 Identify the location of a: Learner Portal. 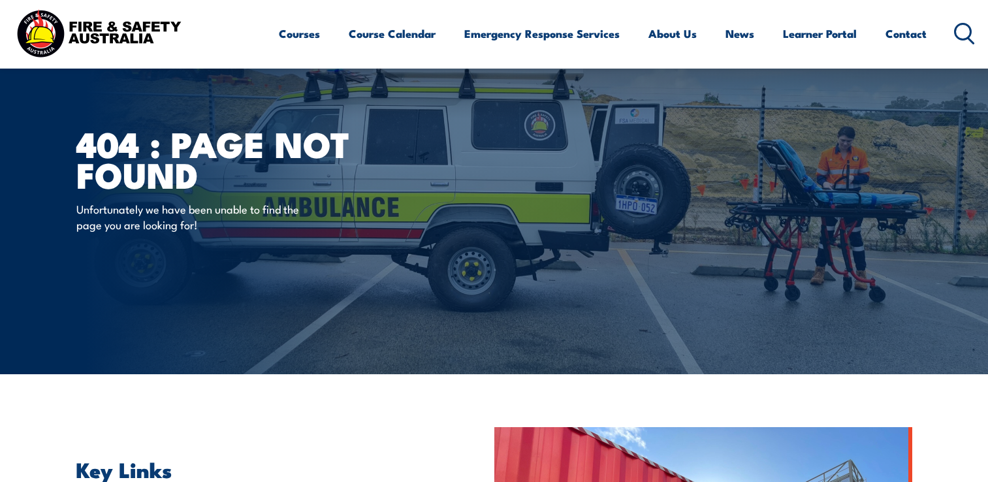
(819, 33).